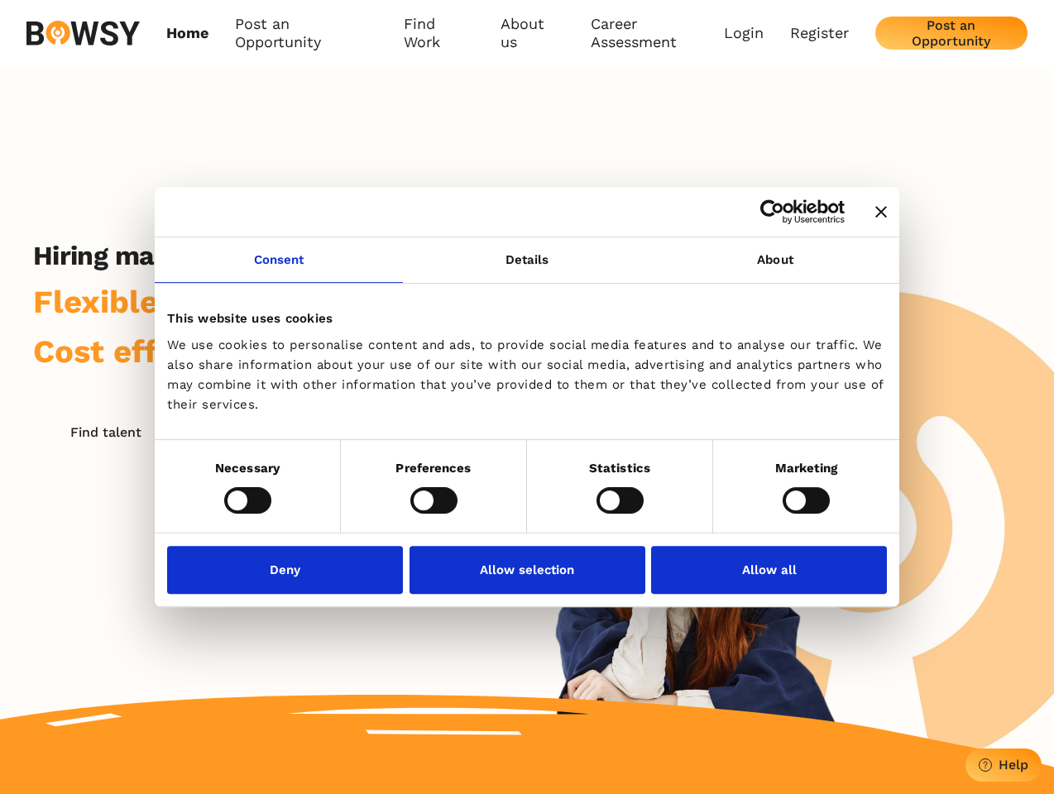 The image size is (1054, 794). What do you see at coordinates (881, 212) in the screenshot?
I see `button: Close banner` at bounding box center [881, 212].